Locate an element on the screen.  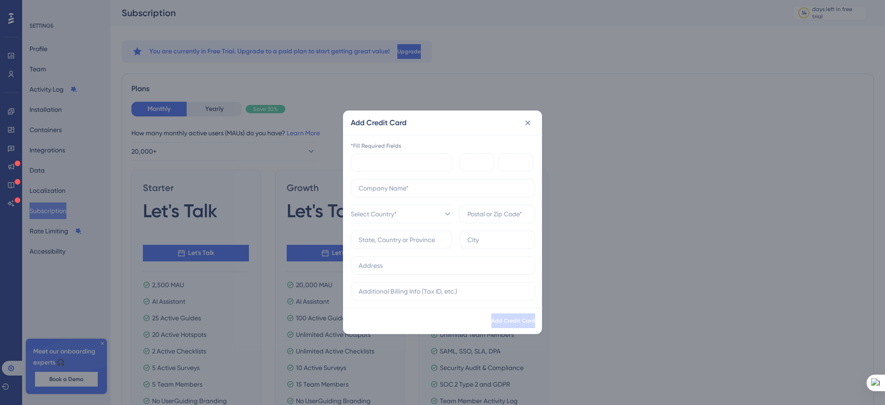
input: State, Country or Province is located at coordinates (401, 240).